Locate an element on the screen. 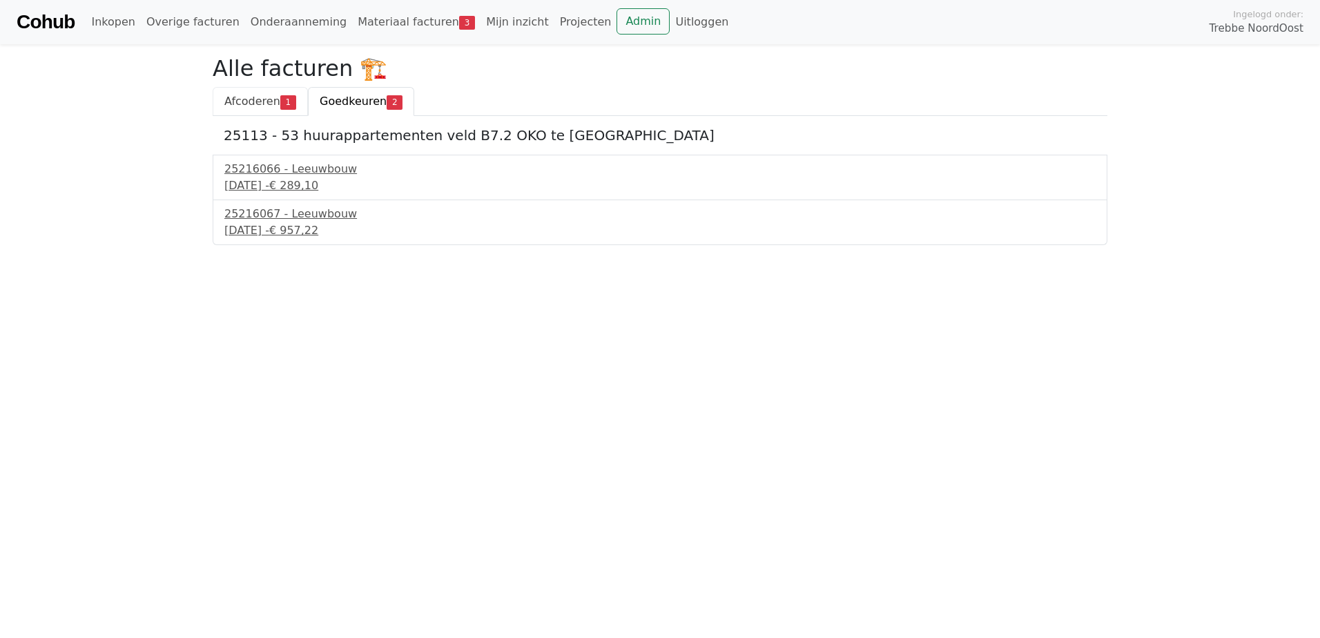 The width and height of the screenshot is (1320, 638). span: € 289,10 is located at coordinates (293, 185).